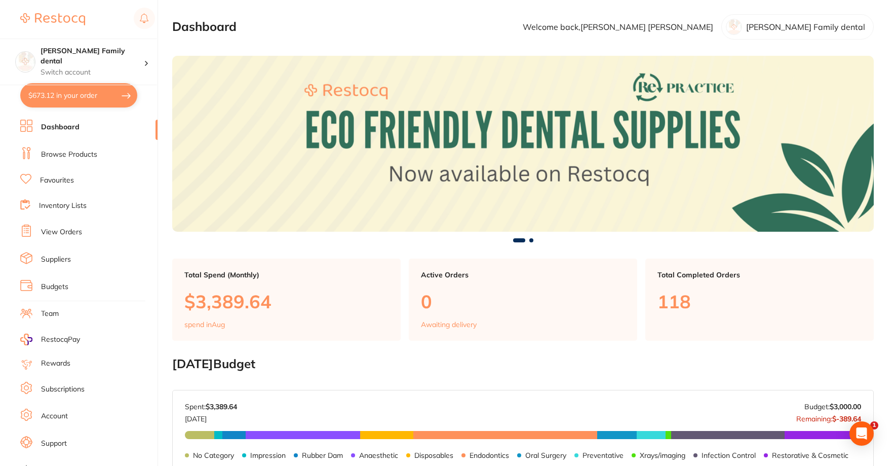 Image resolution: width=894 pixels, height=466 pixels. Describe the element at coordinates (378, 455) in the screenshot. I see `p: Anaesthetic` at that location.